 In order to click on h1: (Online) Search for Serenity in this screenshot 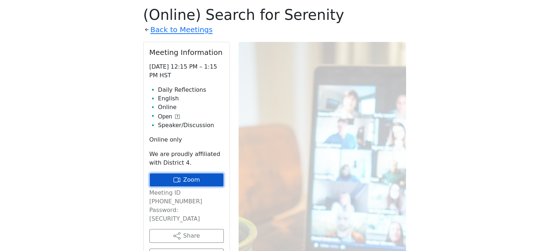, I will do `click(275, 15)`.